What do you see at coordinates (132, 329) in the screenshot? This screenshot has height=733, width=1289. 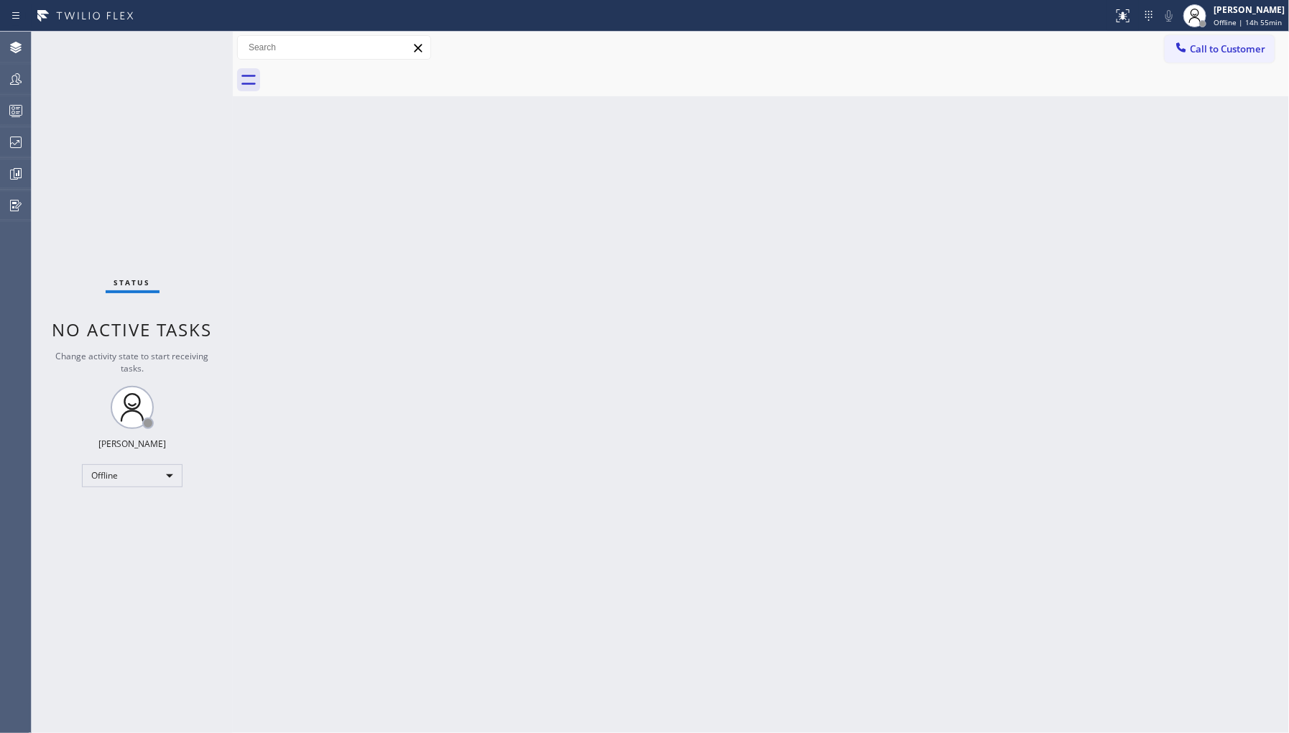 I see `span: No active tasks` at bounding box center [132, 329].